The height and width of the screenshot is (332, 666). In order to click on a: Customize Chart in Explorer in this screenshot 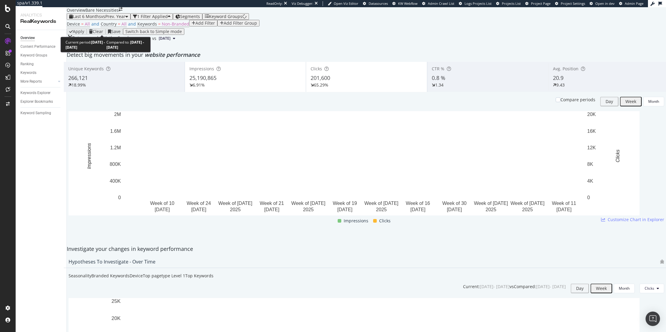, I will do `click(632, 220)`.